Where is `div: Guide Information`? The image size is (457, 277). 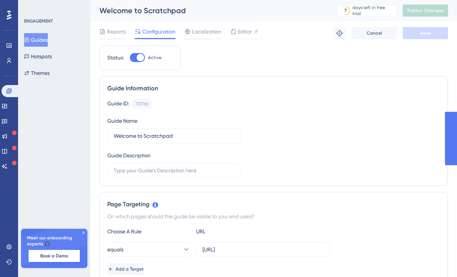
div: Guide Information is located at coordinates (274, 88).